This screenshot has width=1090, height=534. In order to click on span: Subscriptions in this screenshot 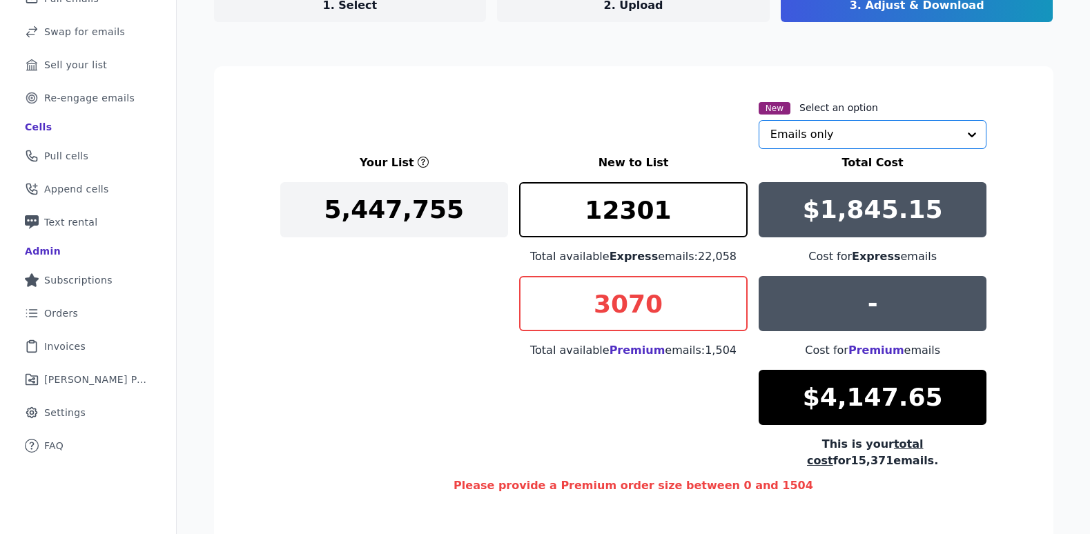, I will do `click(78, 280)`.